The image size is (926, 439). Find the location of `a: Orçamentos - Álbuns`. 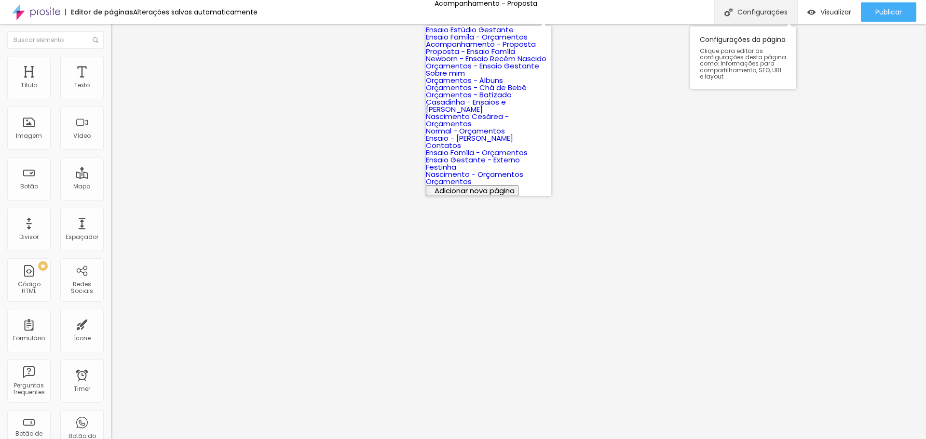

a: Orçamentos - Álbuns is located at coordinates (464, 80).